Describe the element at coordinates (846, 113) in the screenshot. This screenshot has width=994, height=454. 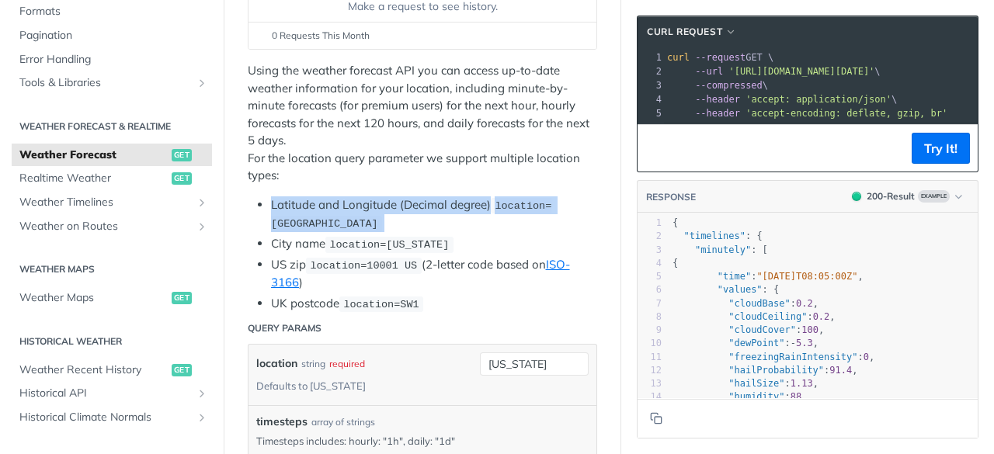
I see `span: 'accept-encoding: deflate, gzip, br'` at that location.